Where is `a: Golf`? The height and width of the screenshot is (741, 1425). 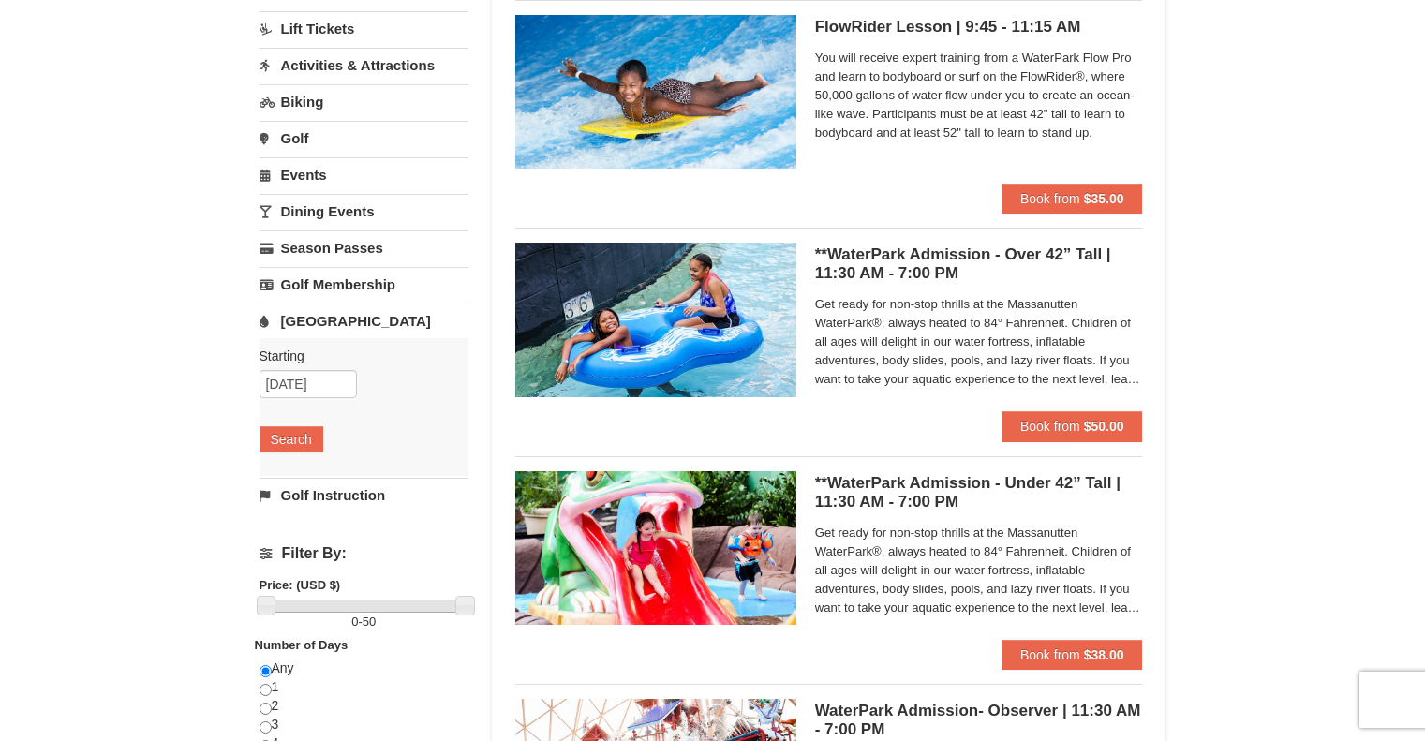
a: Golf is located at coordinates (363, 138).